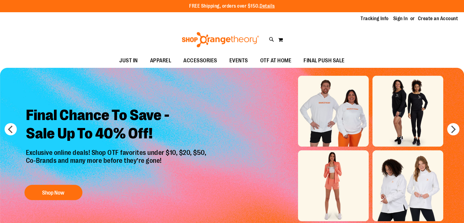  What do you see at coordinates (324, 60) in the screenshot?
I see `span: FINAL PUSH SALE` at bounding box center [324, 60].